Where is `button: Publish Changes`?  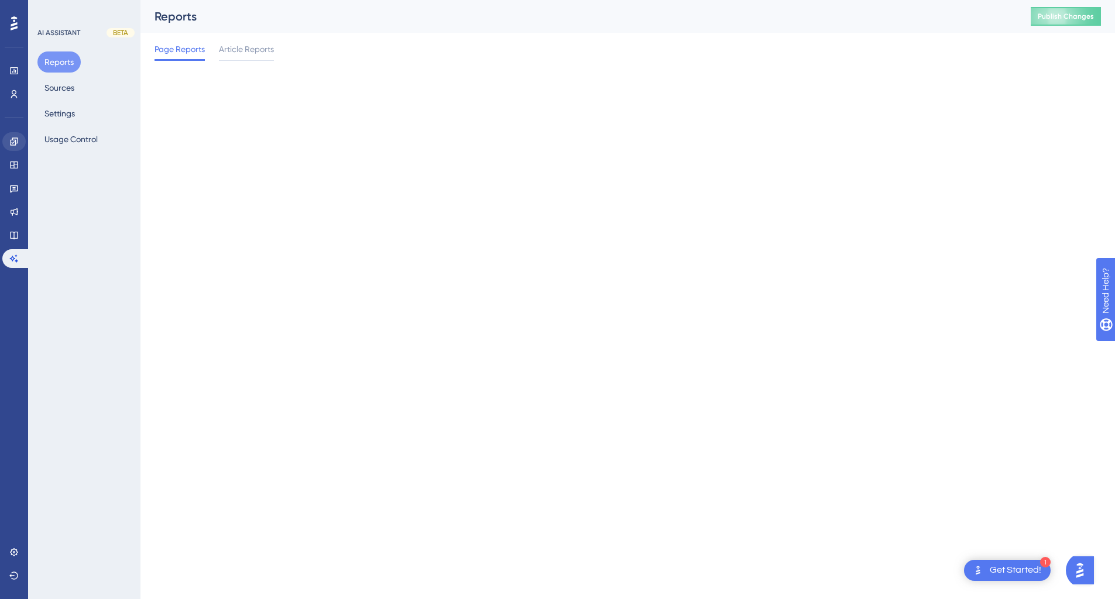 button: Publish Changes is located at coordinates (1066, 16).